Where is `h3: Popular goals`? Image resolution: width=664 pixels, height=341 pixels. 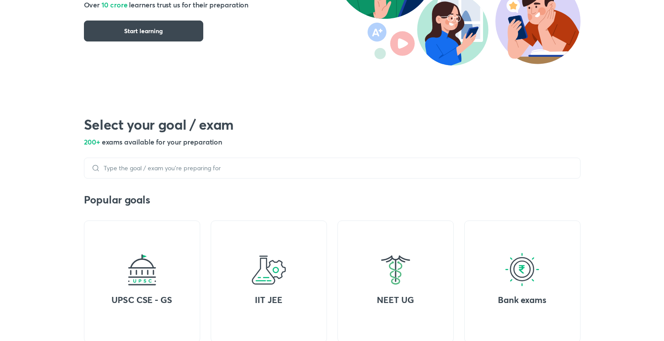
h3: Popular goals is located at coordinates (332, 200).